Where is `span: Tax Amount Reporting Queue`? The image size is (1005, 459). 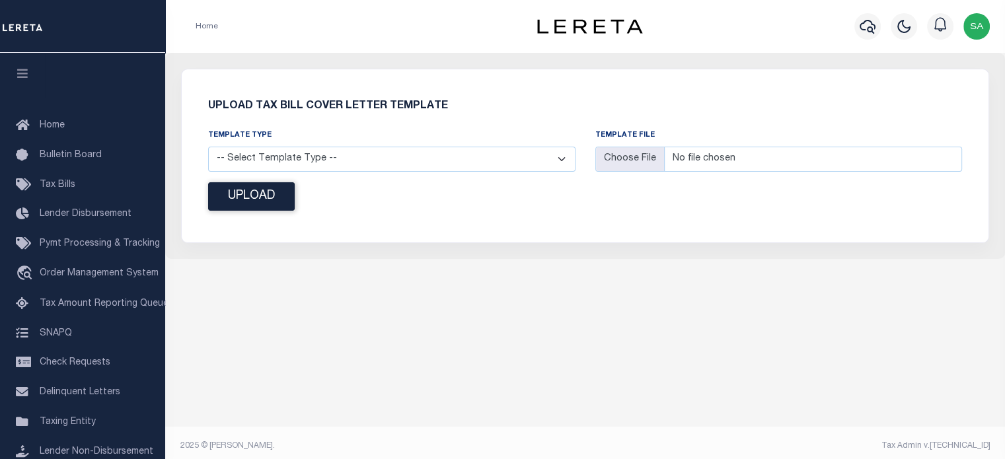 span: Tax Amount Reporting Queue is located at coordinates (104, 304).